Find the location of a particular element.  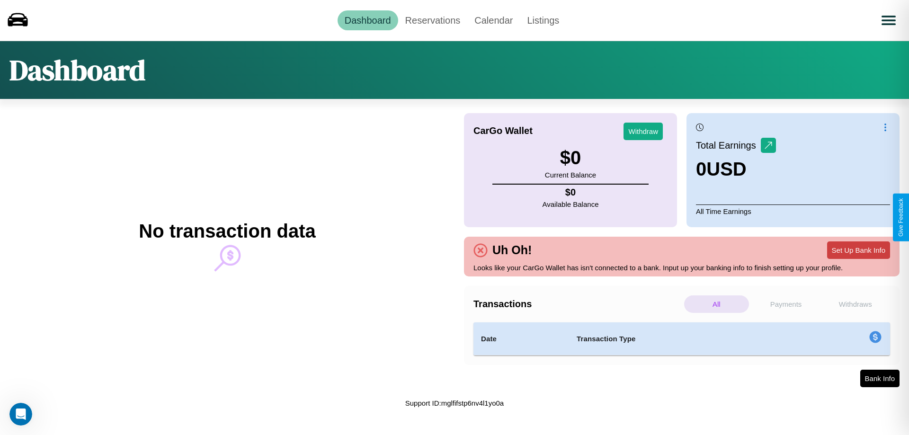

div: Give Feedback is located at coordinates (901, 217).